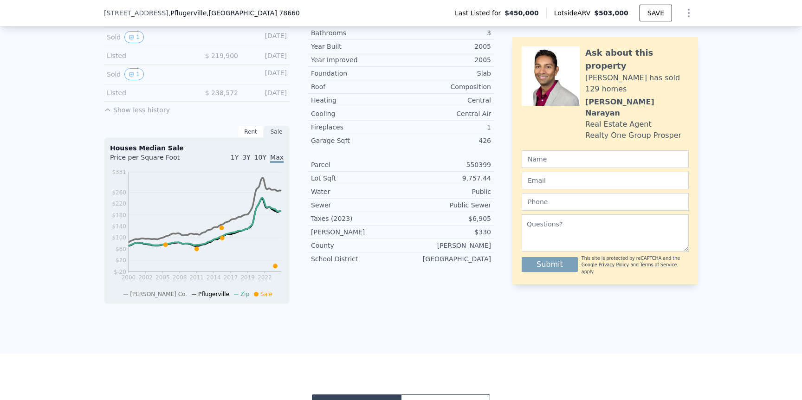 The height and width of the screenshot is (400, 802). I want to click on tspan: 2019, so click(247, 278).